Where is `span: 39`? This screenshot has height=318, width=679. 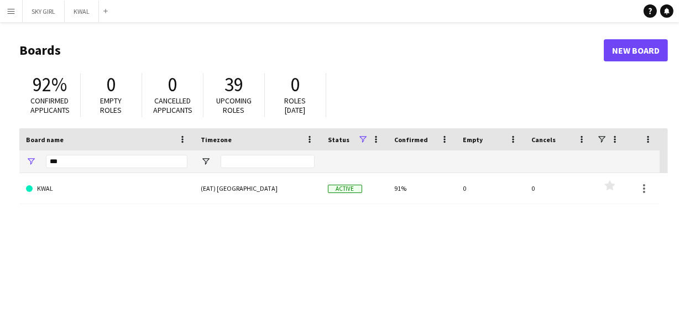 span: 39 is located at coordinates (234, 85).